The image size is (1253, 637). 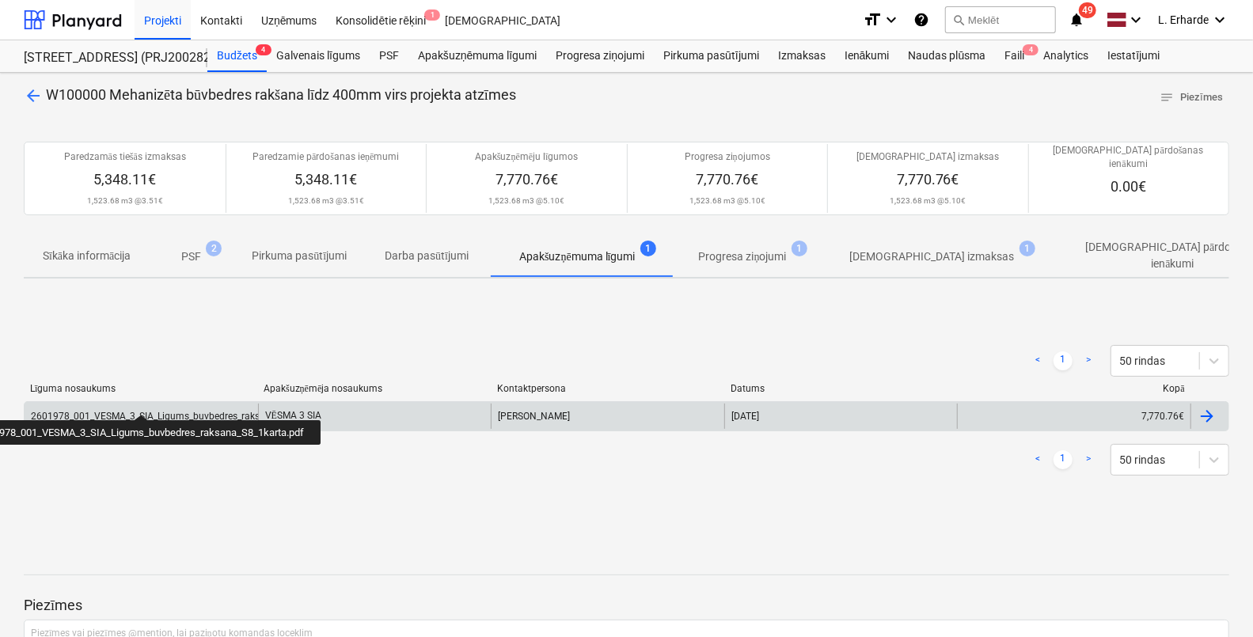 I want to click on a: Iestatījumi, so click(x=1134, y=56).